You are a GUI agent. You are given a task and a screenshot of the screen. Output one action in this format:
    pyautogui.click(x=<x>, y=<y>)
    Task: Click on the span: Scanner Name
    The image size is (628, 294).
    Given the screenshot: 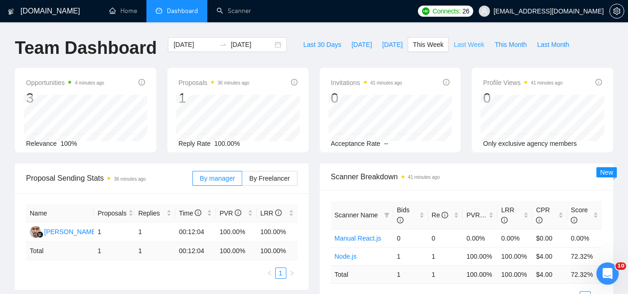 What is the action you would take?
    pyautogui.click(x=356, y=215)
    